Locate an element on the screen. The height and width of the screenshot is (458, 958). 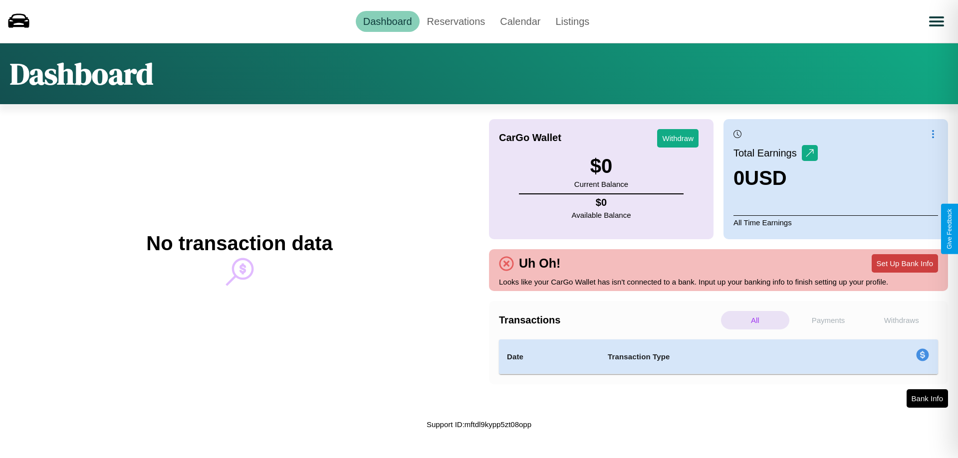
h4: CarGo Wallet is located at coordinates (530, 138).